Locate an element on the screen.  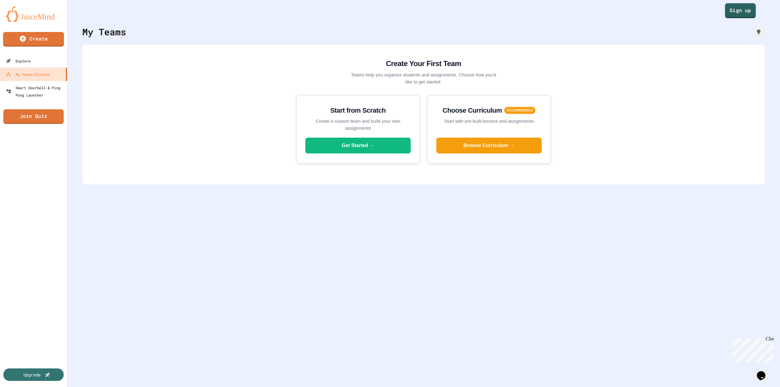
a: Join Quiz is located at coordinates (34, 117).